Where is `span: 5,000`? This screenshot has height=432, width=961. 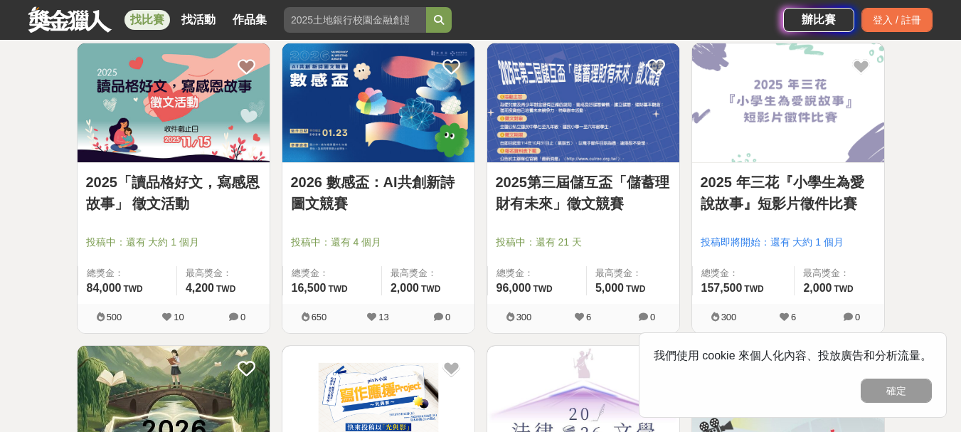 span: 5,000 is located at coordinates (610, 288).